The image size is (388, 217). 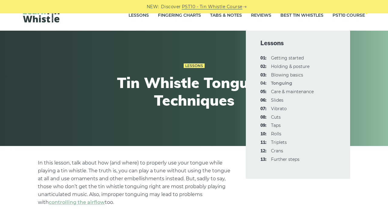 What do you see at coordinates (276, 125) in the screenshot?
I see `a: 09:Taps` at bounding box center [276, 125].